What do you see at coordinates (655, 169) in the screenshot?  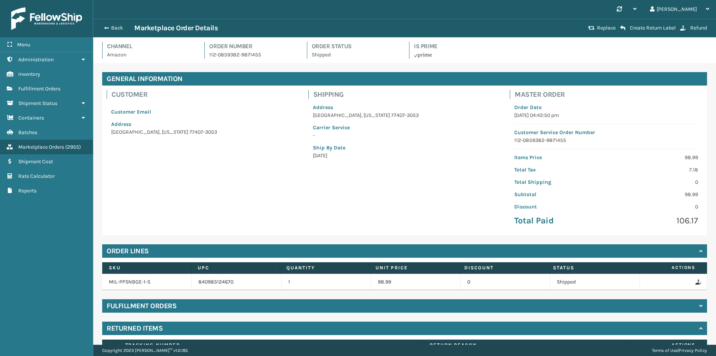 I see `p: 7.18` at bounding box center [655, 169].